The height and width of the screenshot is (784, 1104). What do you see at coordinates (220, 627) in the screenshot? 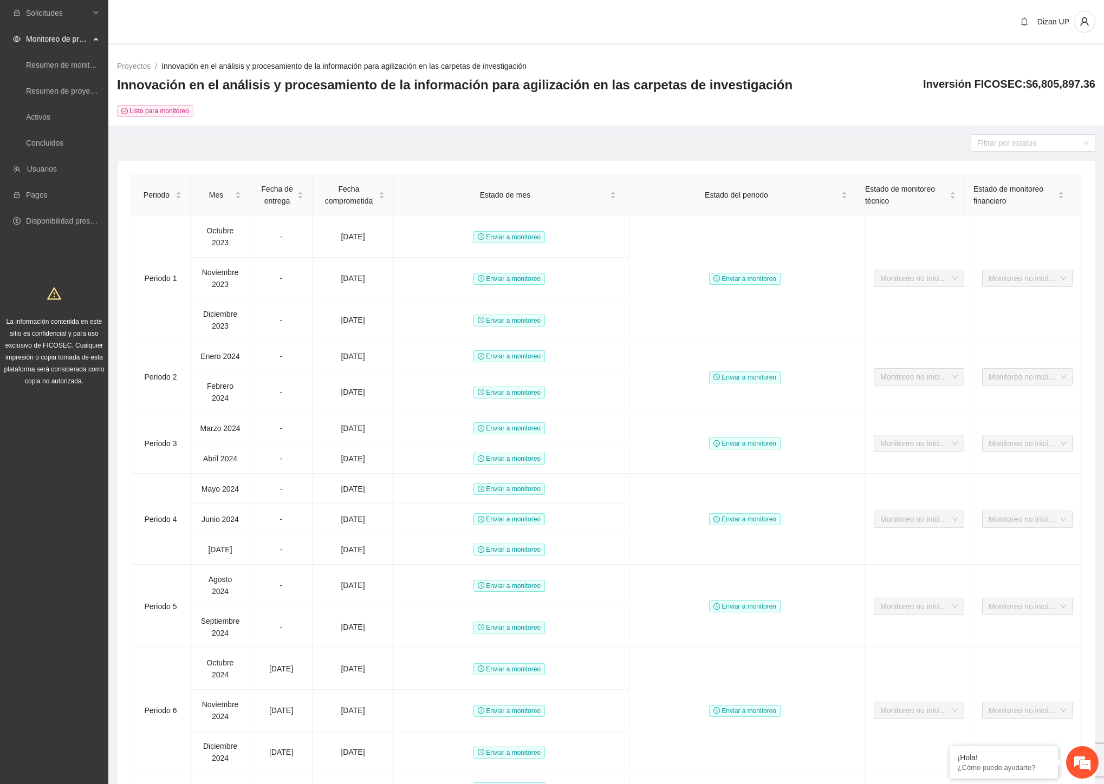
I see `td: Septiembre 2024` at bounding box center [220, 627].